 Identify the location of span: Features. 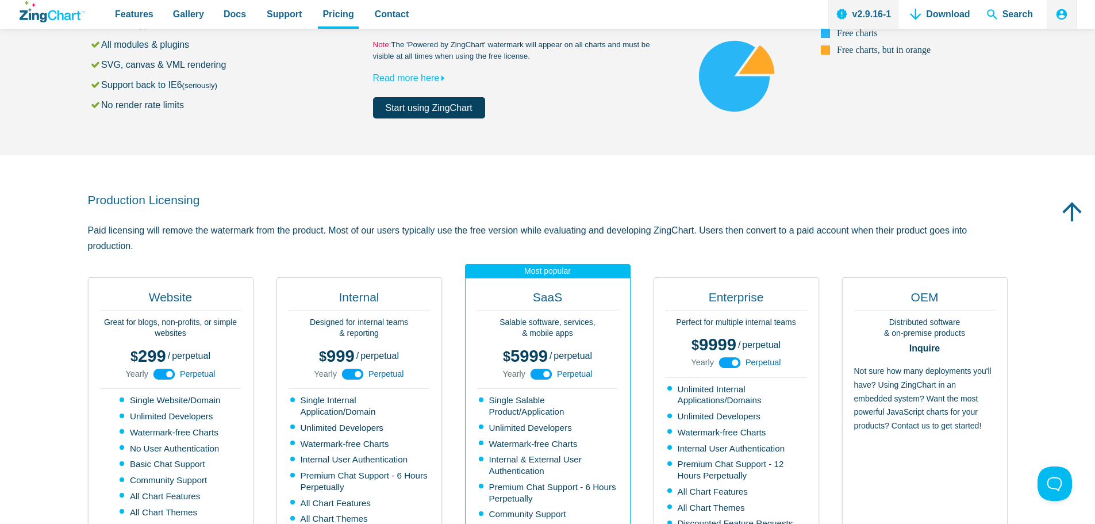
(134, 14).